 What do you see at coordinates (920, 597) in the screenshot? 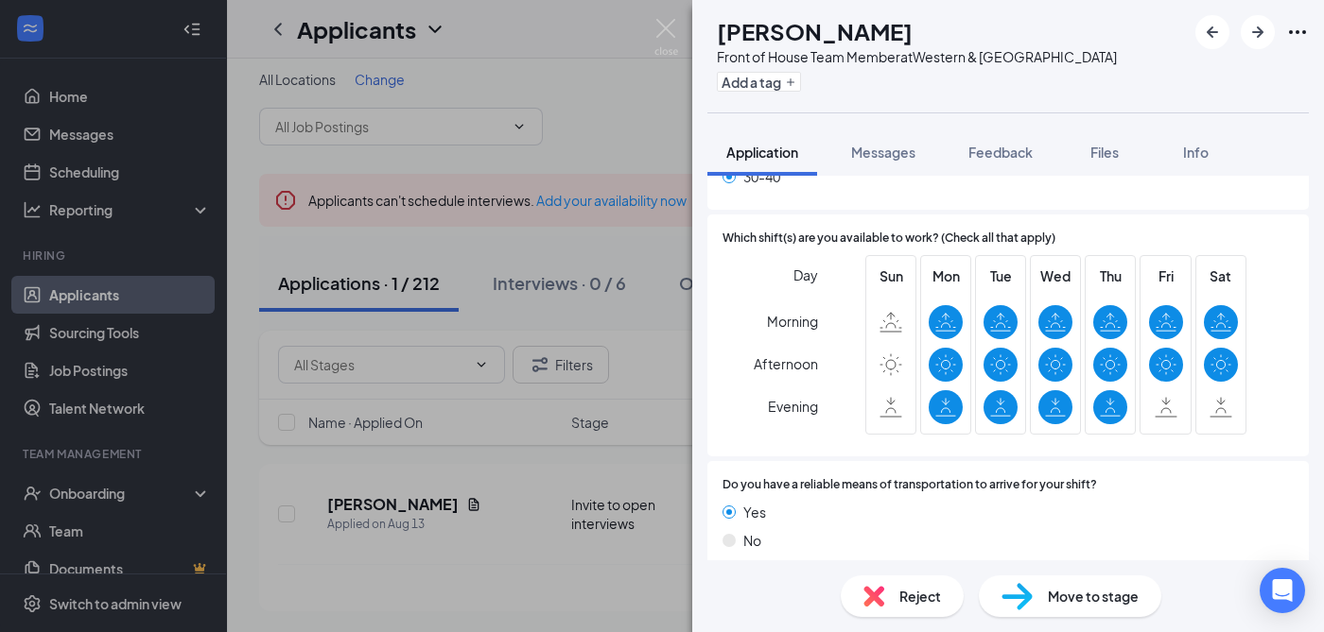
I see `span: Reject` at bounding box center [920, 597].